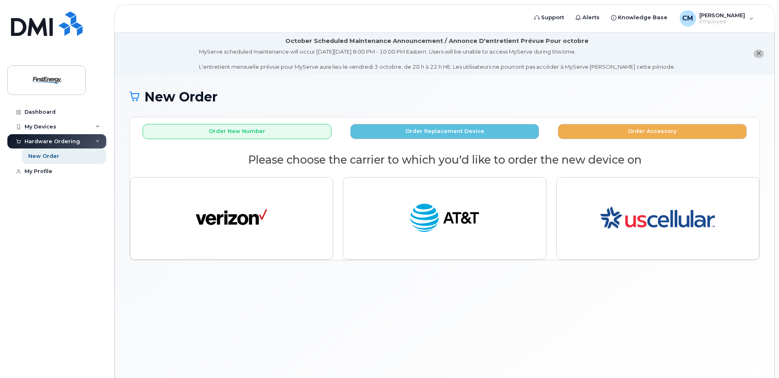 The height and width of the screenshot is (378, 779). What do you see at coordinates (437, 41) in the screenshot?
I see `div: October Scheduled Maintenance Announcement / Annonce D'entretient Prévue Pour octobre` at bounding box center [437, 41].